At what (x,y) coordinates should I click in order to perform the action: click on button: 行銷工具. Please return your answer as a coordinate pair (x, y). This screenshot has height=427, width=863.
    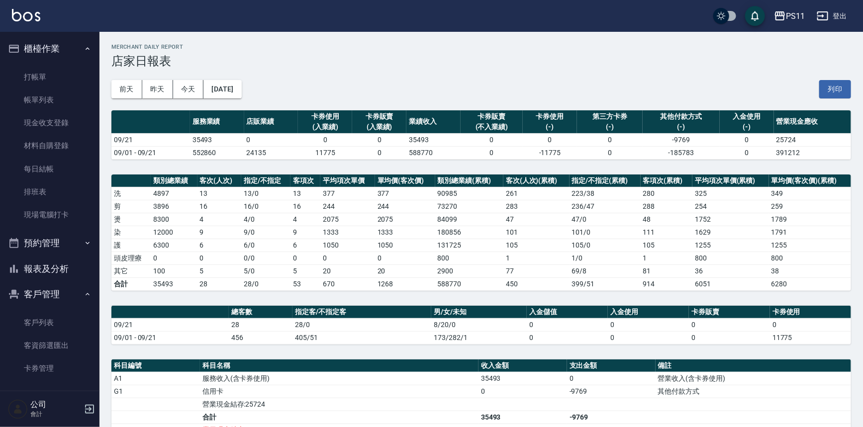
    Looking at the image, I should click on (50, 397).